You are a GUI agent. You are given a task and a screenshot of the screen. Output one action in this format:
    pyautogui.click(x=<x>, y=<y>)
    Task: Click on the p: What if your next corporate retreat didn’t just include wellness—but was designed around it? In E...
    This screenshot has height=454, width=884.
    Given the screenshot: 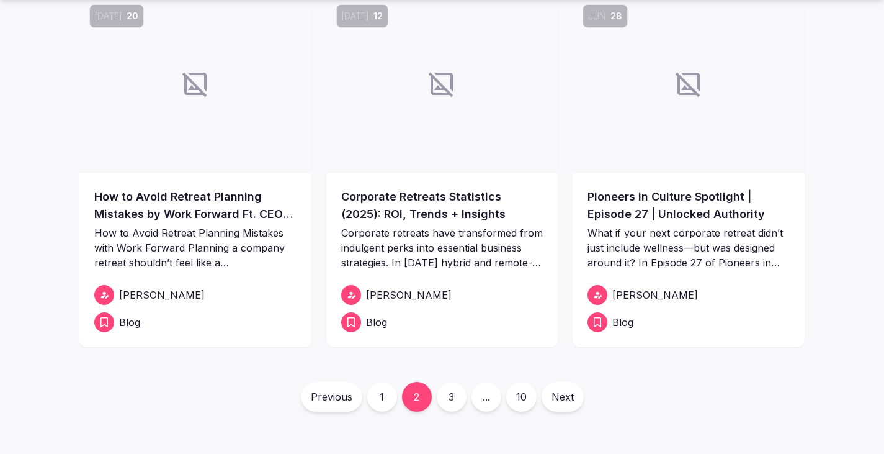 What is the action you would take?
    pyautogui.click(x=689, y=248)
    